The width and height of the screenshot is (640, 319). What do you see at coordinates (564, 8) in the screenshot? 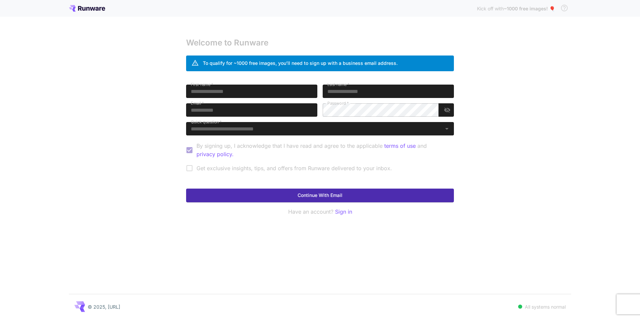
I see `button: In order to qualify for free credit, you need to sign up with a business email address and click ...` at bounding box center [564, 8].